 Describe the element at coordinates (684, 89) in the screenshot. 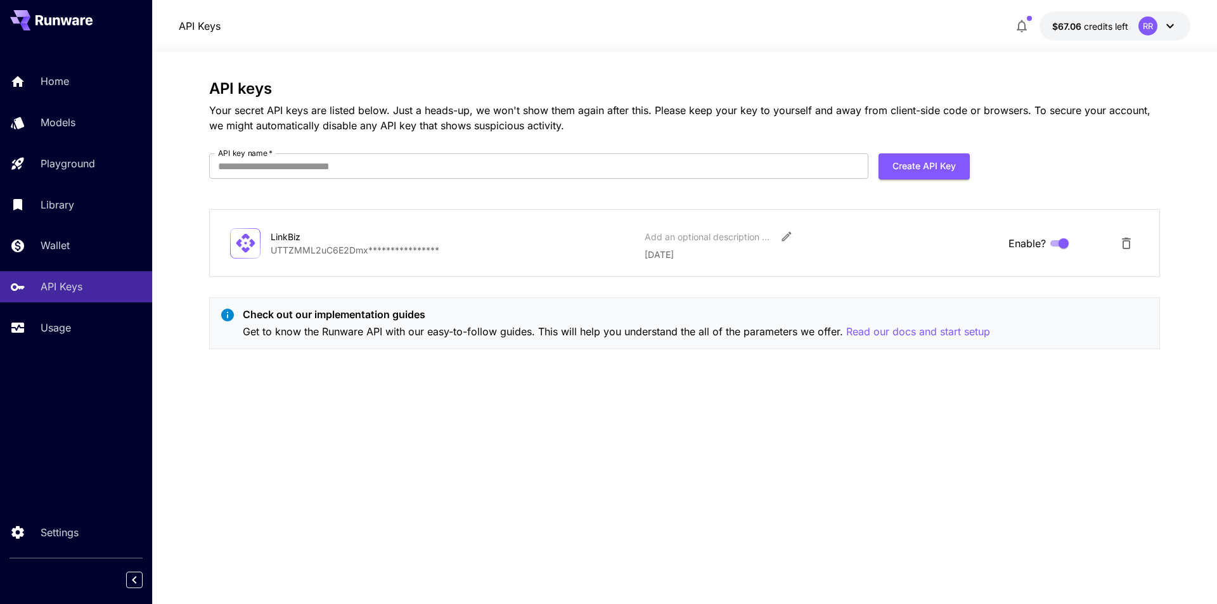

I see `h3: API keys` at that location.